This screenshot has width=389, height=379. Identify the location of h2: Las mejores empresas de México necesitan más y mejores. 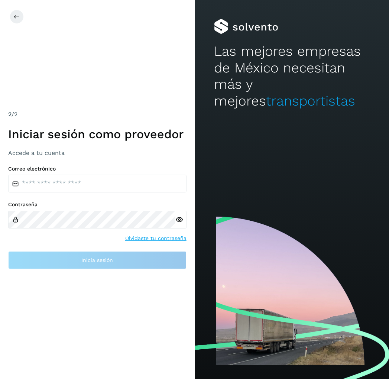
(292, 76).